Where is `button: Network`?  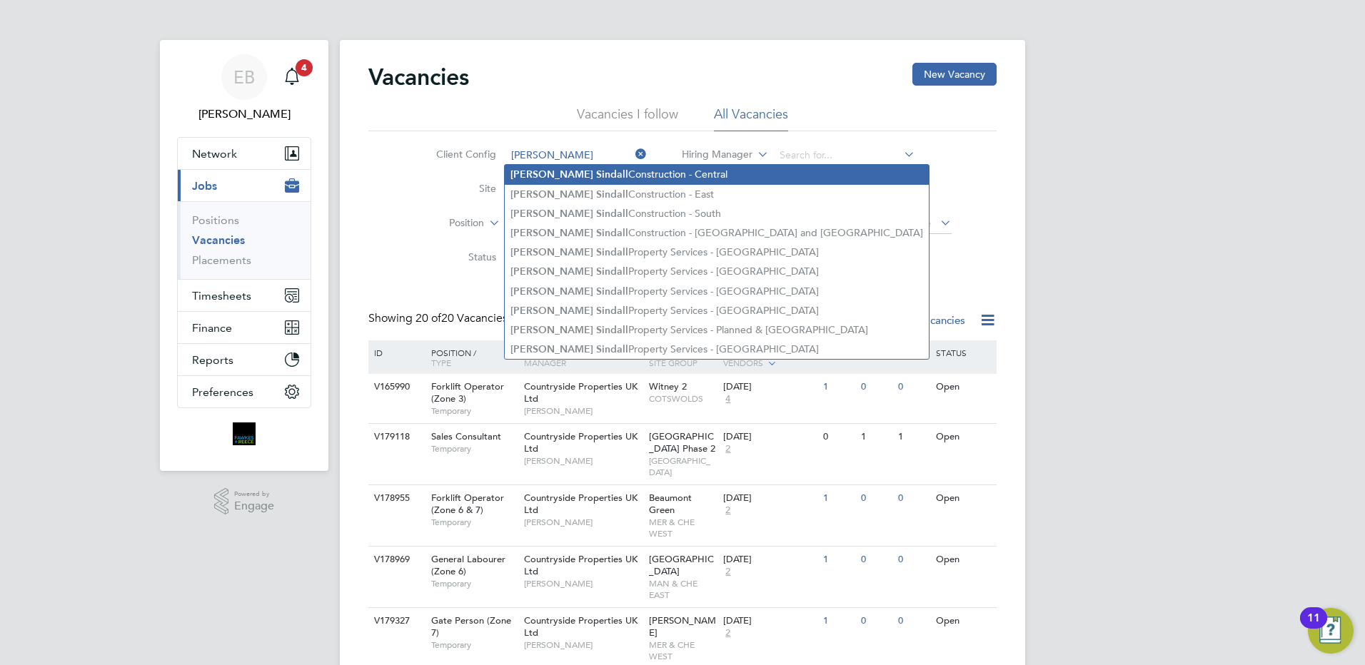
button: Network is located at coordinates (244, 153).